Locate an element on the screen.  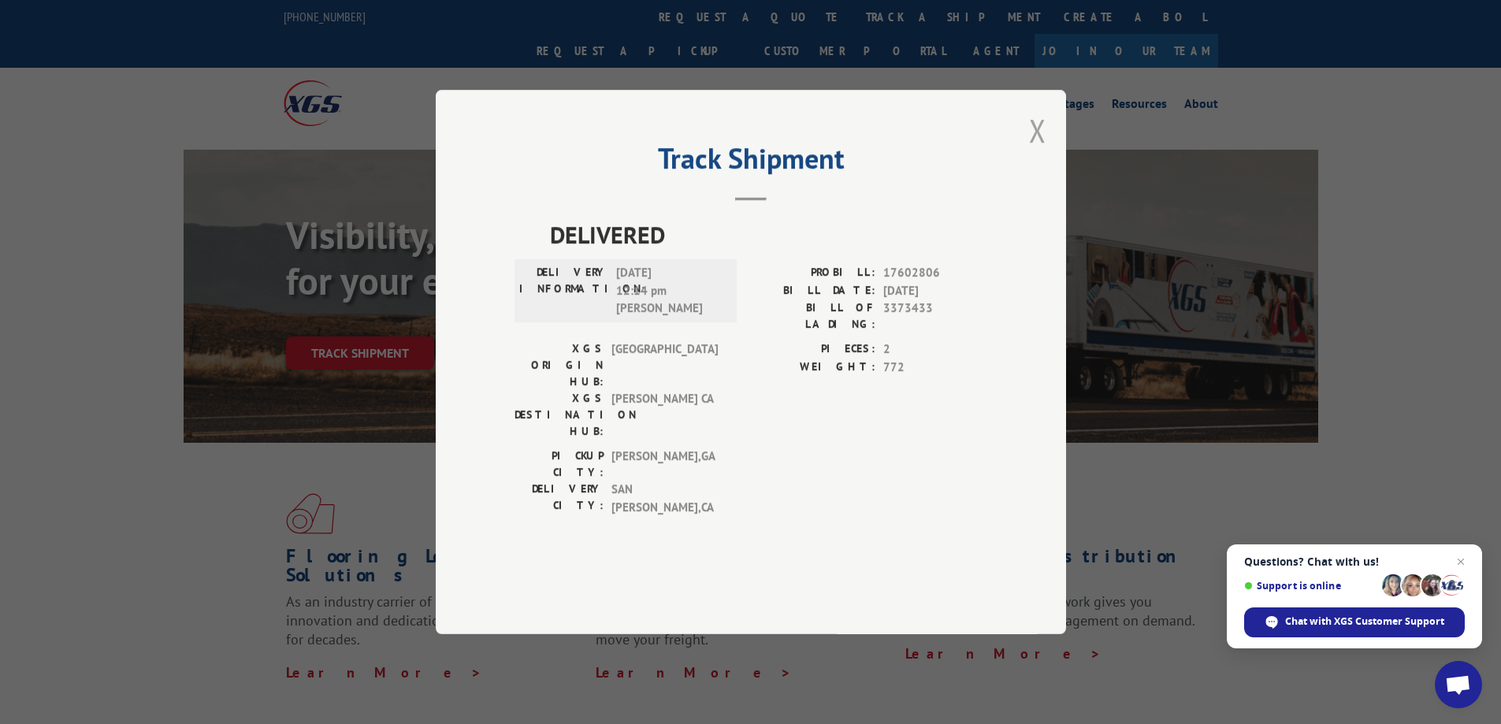
span: Questions? Chat with us! is located at coordinates (1354, 562).